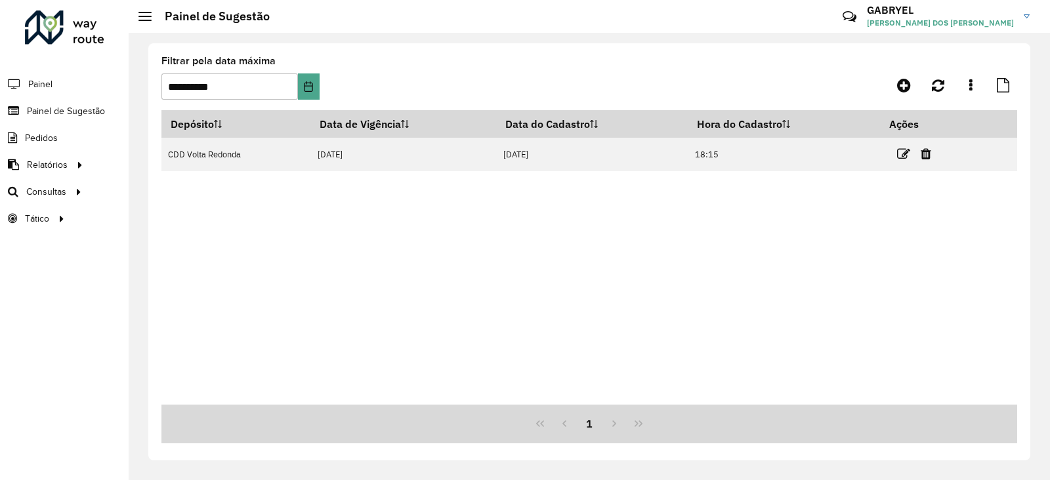 This screenshot has height=480, width=1050. I want to click on button: Choose Date, so click(308, 87).